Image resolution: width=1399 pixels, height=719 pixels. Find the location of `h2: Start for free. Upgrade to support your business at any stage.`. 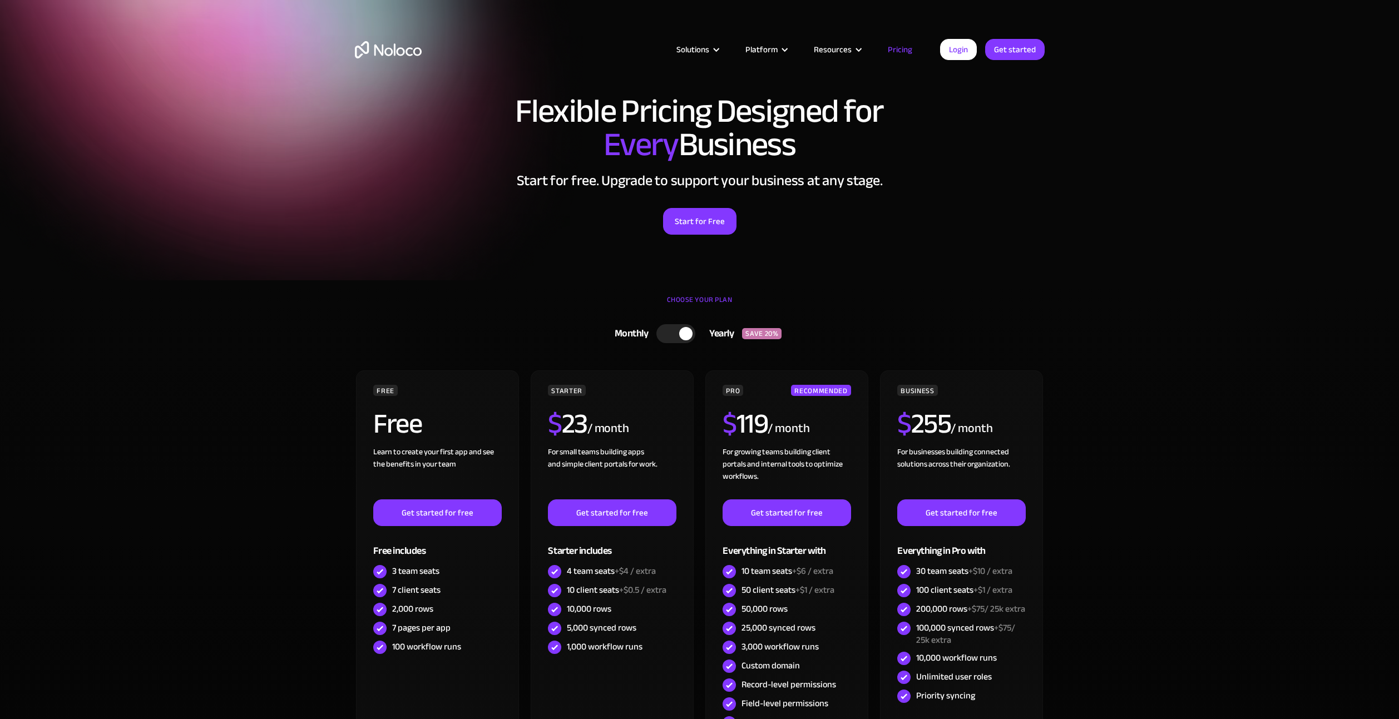

h2: Start for free. Upgrade to support your business at any stage. is located at coordinates (700, 181).